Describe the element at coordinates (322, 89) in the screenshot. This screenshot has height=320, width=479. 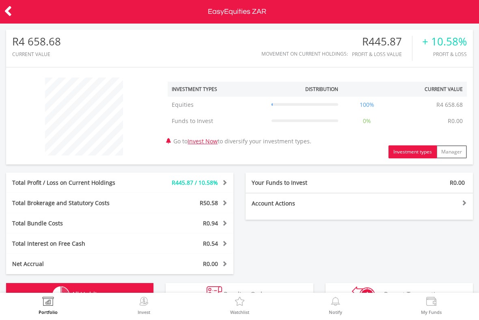
I see `div: Distribution` at that location.